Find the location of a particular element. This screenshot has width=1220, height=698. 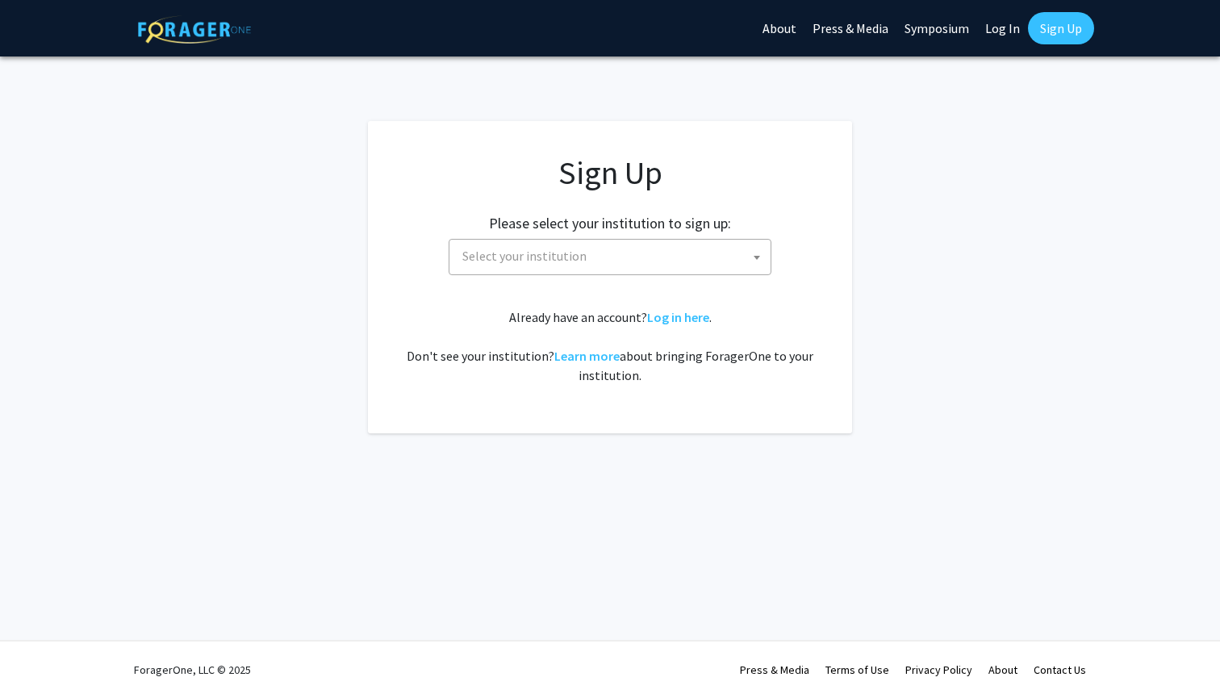

h2: Please select your institution to sign up: is located at coordinates (610, 223).